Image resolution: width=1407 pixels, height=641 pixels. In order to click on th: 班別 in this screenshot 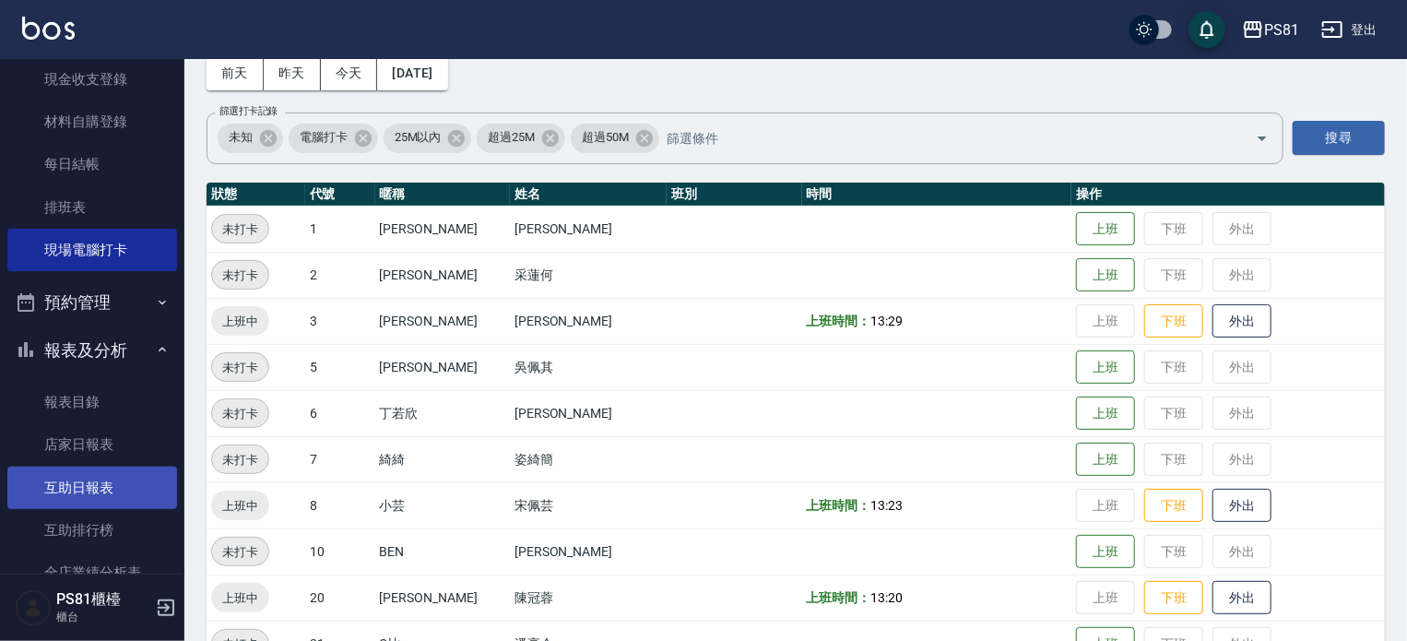, I will do `click(734, 195)`.